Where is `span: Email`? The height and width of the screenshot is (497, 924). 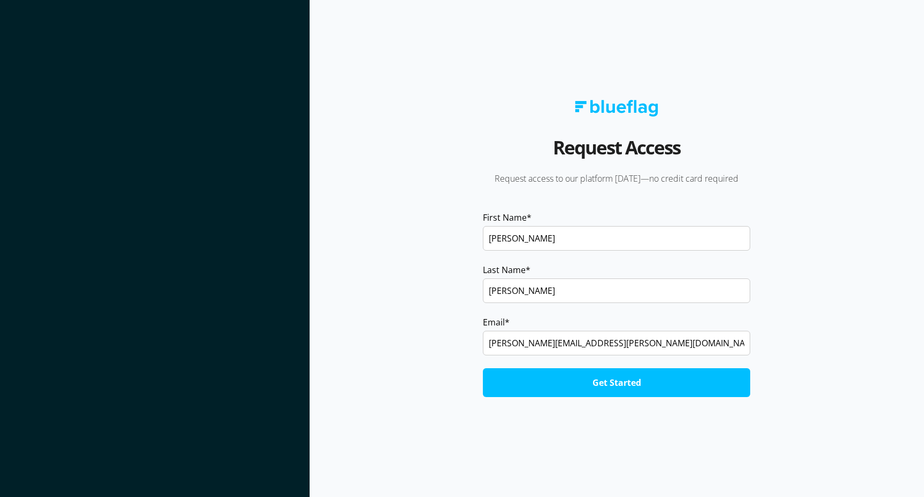 span: Email is located at coordinates (494, 323).